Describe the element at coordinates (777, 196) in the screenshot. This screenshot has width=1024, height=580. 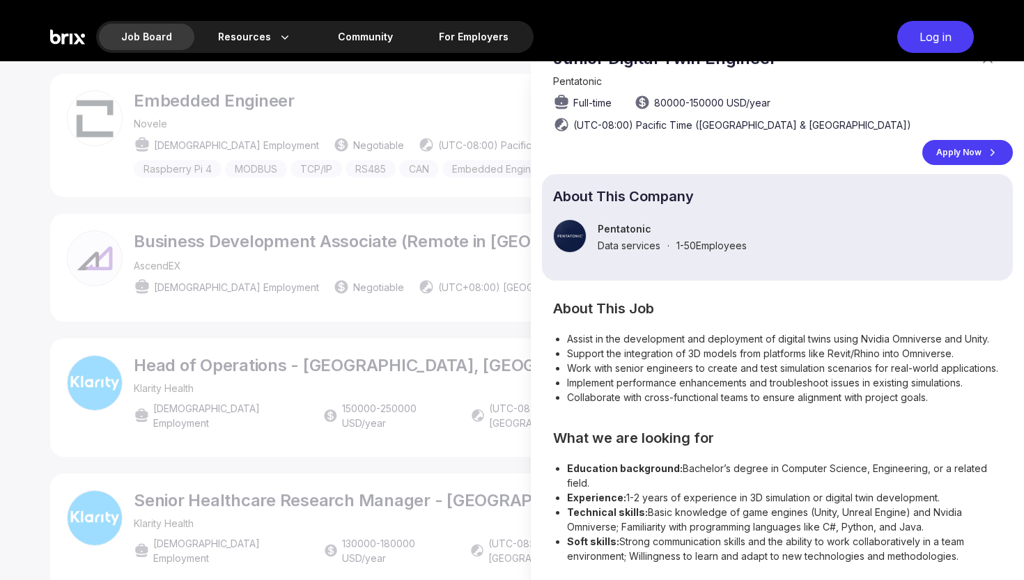
I see `p: About This Company` at that location.